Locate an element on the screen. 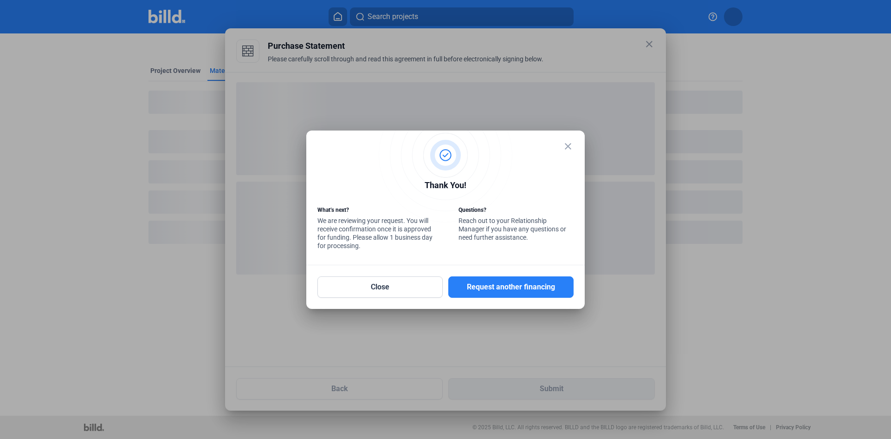 The image size is (891, 439). mat-icon: close is located at coordinates (568, 146).